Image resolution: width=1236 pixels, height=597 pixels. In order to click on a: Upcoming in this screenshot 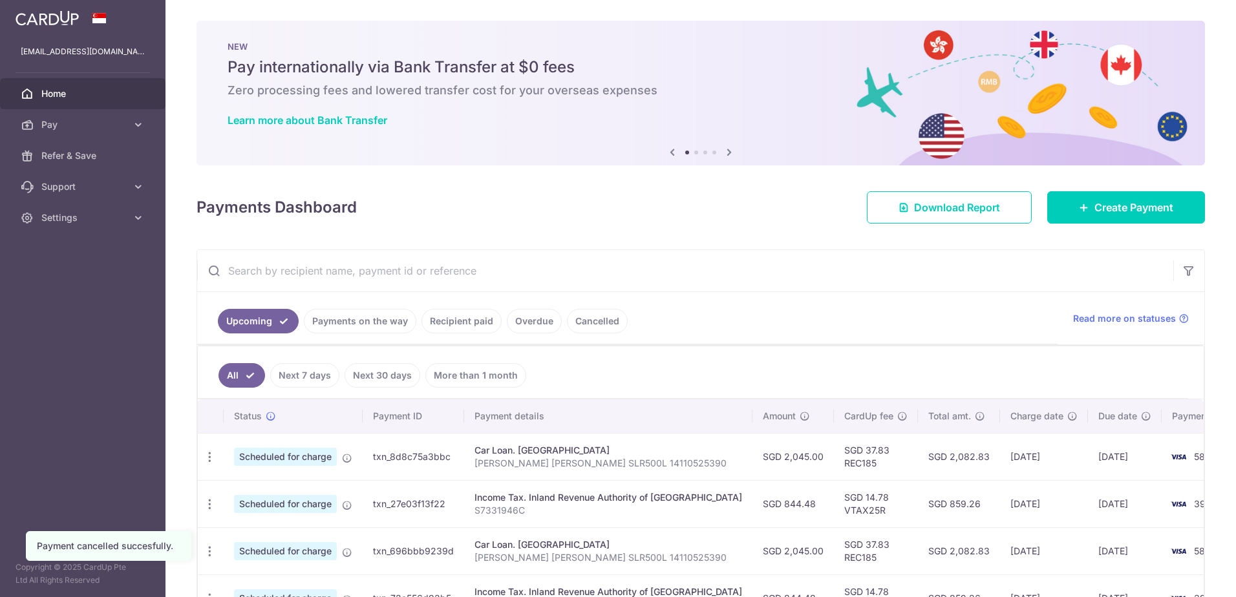, I will do `click(258, 321)`.